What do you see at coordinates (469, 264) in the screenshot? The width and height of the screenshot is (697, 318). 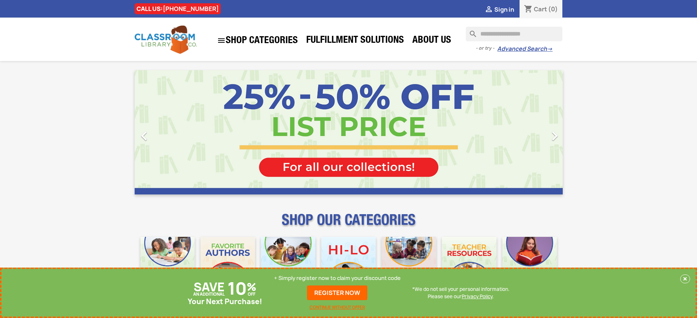 I see `img: CLC_Teacher_Resources_Mobile.jpg` at bounding box center [469, 264].